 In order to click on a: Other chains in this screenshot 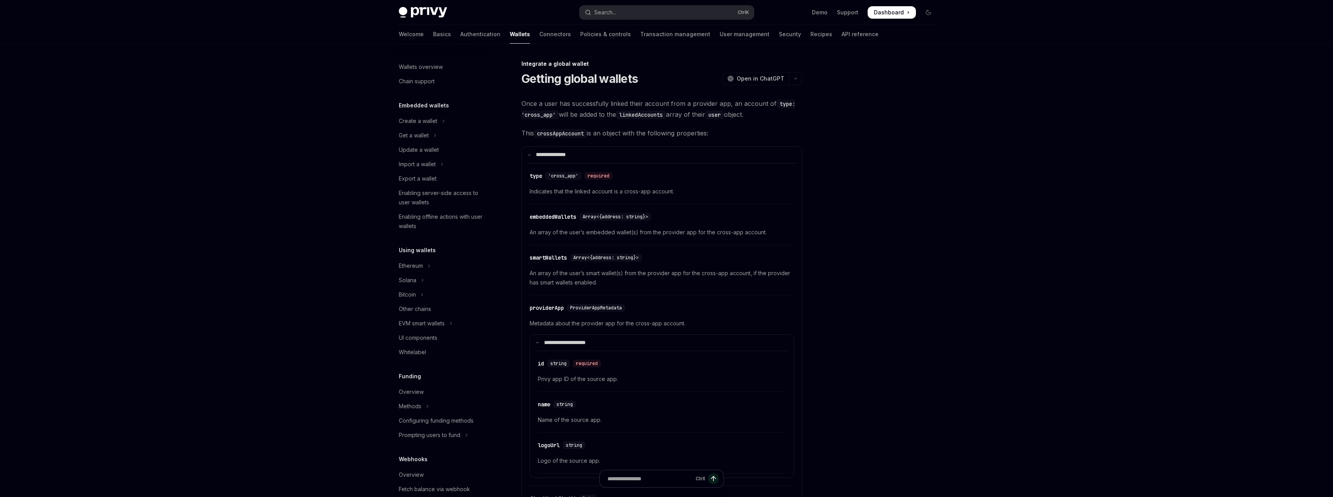, I will do `click(442, 309)`.